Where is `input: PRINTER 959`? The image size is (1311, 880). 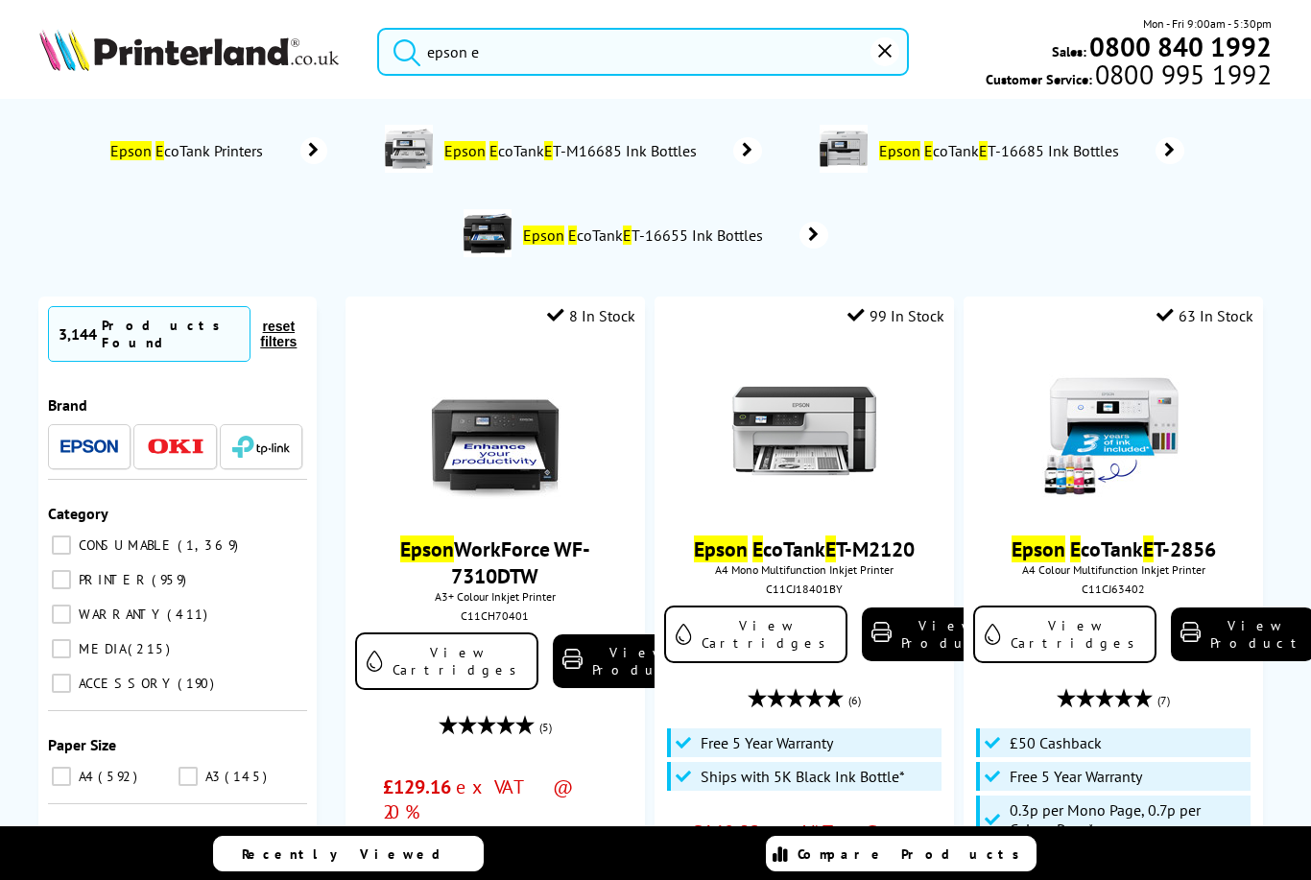
input: PRINTER 959 is located at coordinates (61, 580).